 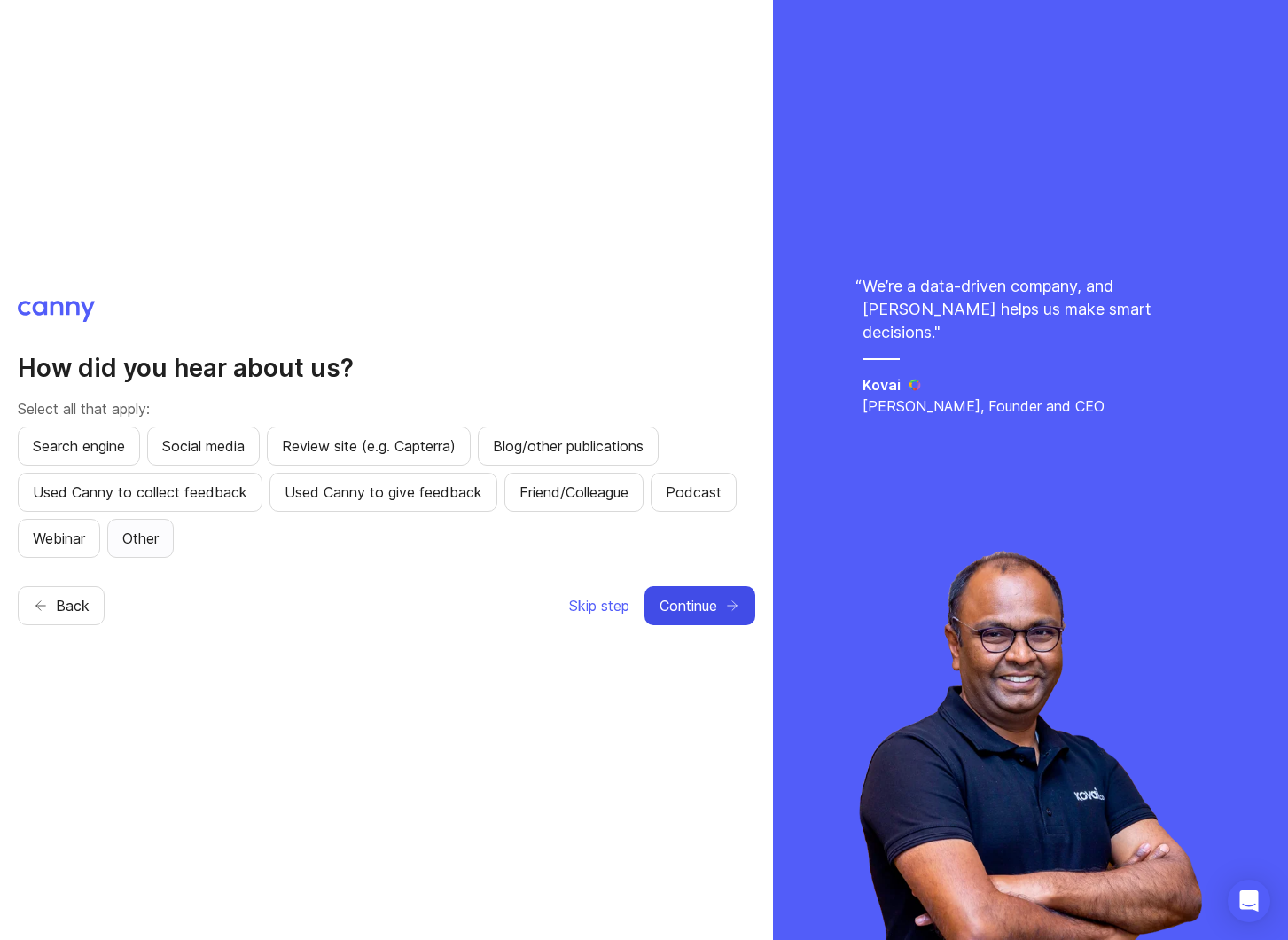 I want to click on span: Used Canny to collect feedback, so click(x=140, y=492).